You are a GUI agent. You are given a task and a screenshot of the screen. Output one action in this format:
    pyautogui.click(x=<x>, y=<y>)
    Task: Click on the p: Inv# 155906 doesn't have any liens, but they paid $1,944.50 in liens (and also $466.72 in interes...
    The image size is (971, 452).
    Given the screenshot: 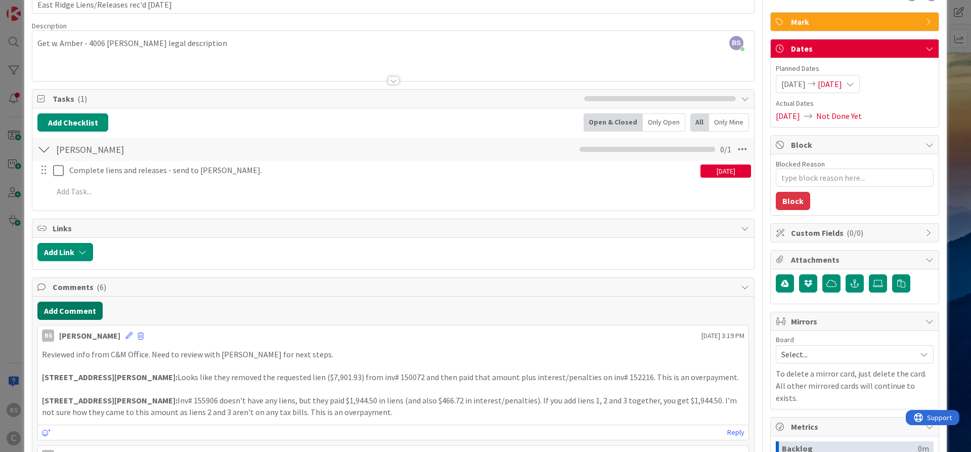 What is the action you would take?
    pyautogui.click(x=393, y=406)
    